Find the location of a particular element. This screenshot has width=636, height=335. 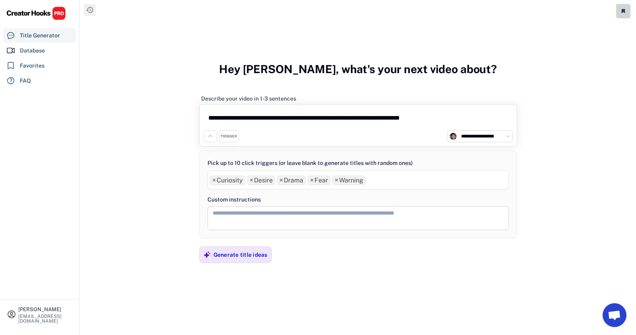

div: FAQ is located at coordinates (25, 81).